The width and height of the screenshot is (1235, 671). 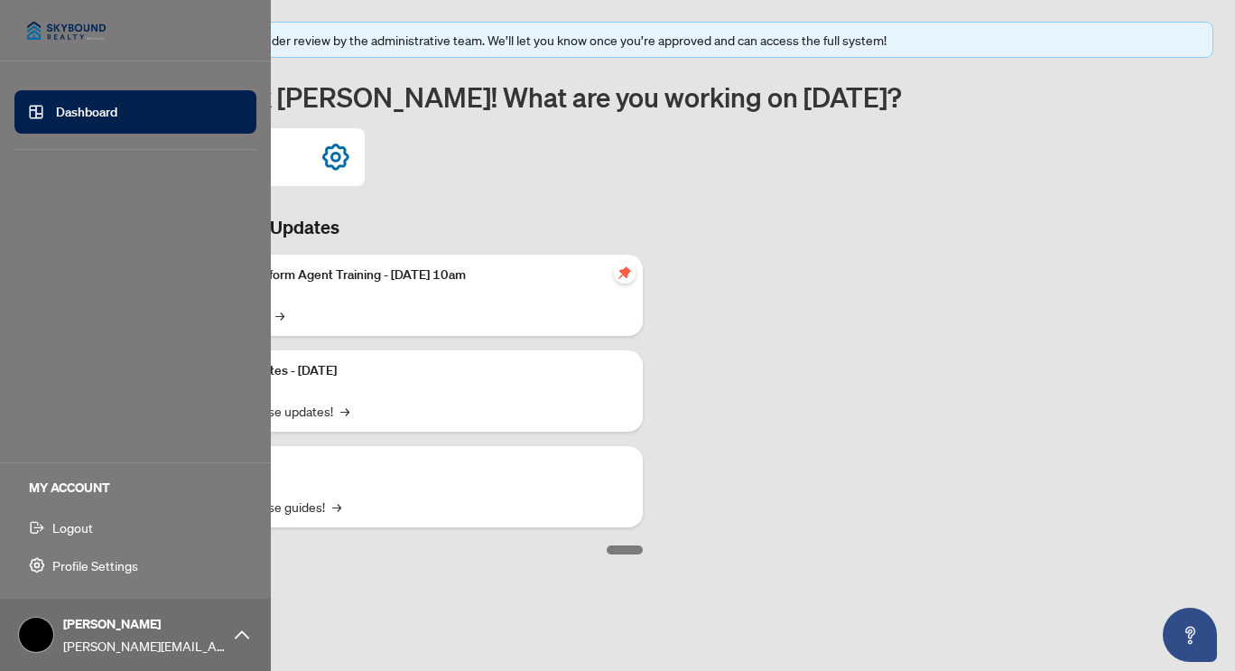 I want to click on a: Dashboard, so click(x=87, y=112).